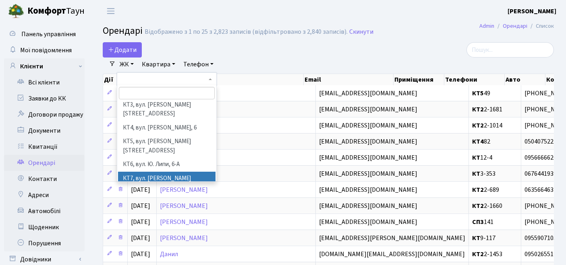  I want to click on th: Приміщення, so click(419, 80).